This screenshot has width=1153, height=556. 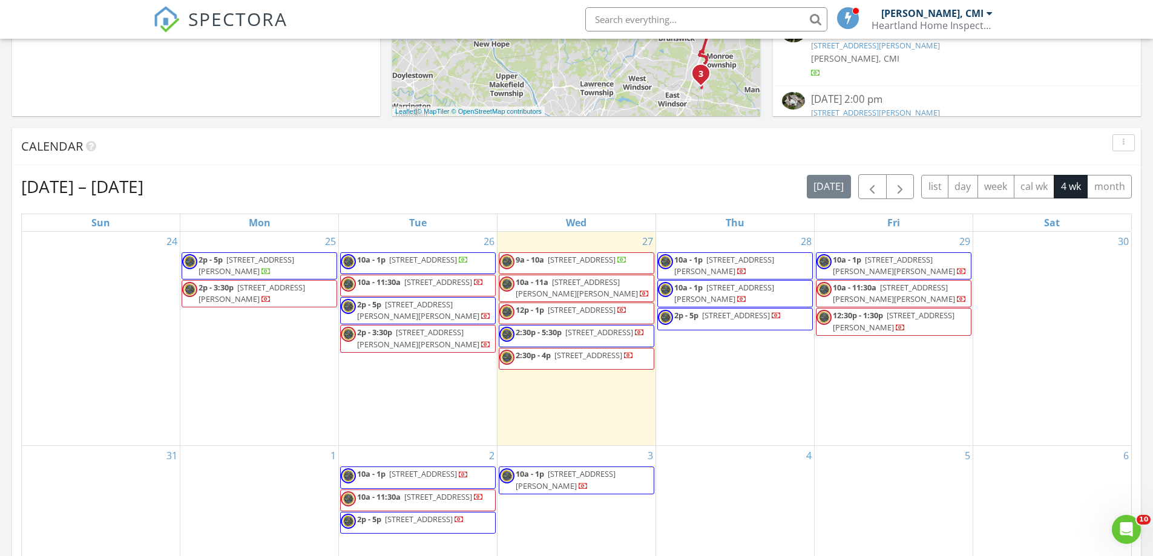 I want to click on a: © MapTiler, so click(x=433, y=111).